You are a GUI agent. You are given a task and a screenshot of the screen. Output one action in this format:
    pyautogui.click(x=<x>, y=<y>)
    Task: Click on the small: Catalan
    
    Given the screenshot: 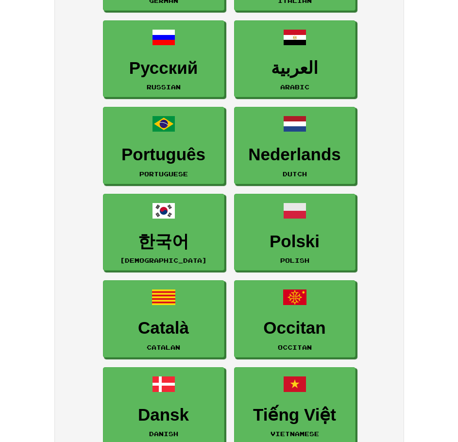 What is the action you would take?
    pyautogui.click(x=163, y=347)
    